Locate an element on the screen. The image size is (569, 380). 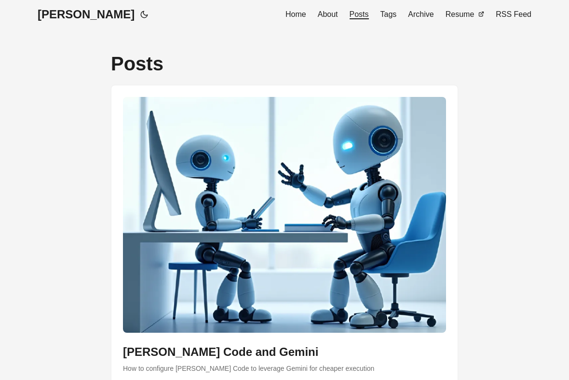
span: About is located at coordinates (328, 14).